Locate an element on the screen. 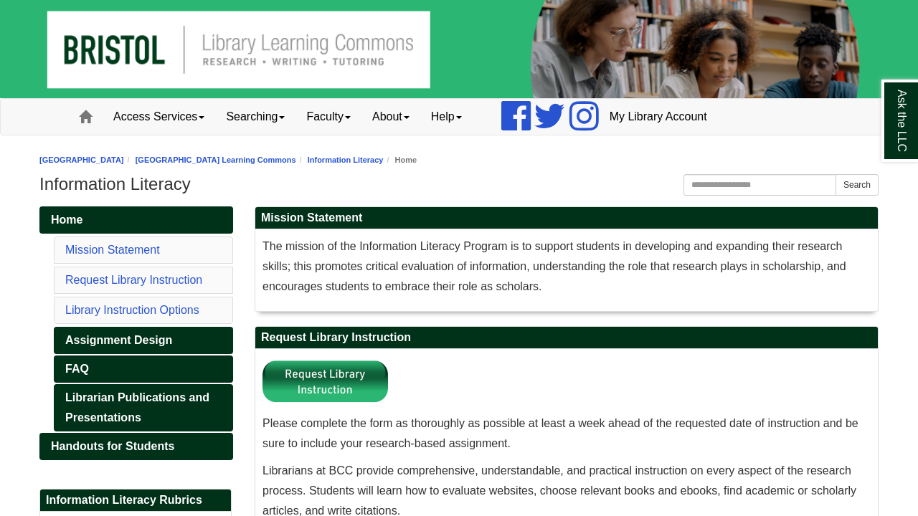 The image size is (918, 516). a: Access Services is located at coordinates (158, 117).